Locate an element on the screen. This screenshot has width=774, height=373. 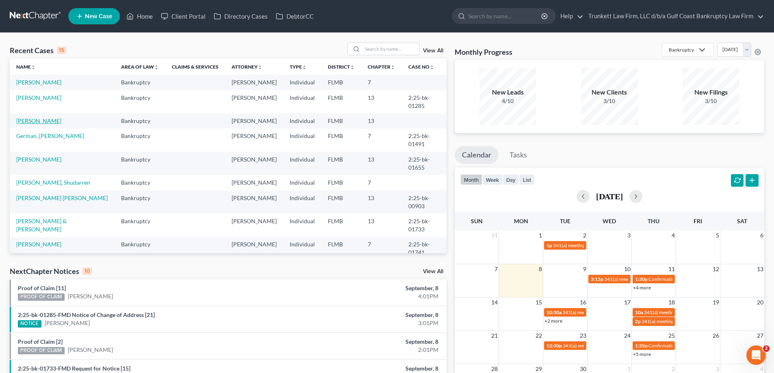
span: 3:15p is located at coordinates (597, 279).